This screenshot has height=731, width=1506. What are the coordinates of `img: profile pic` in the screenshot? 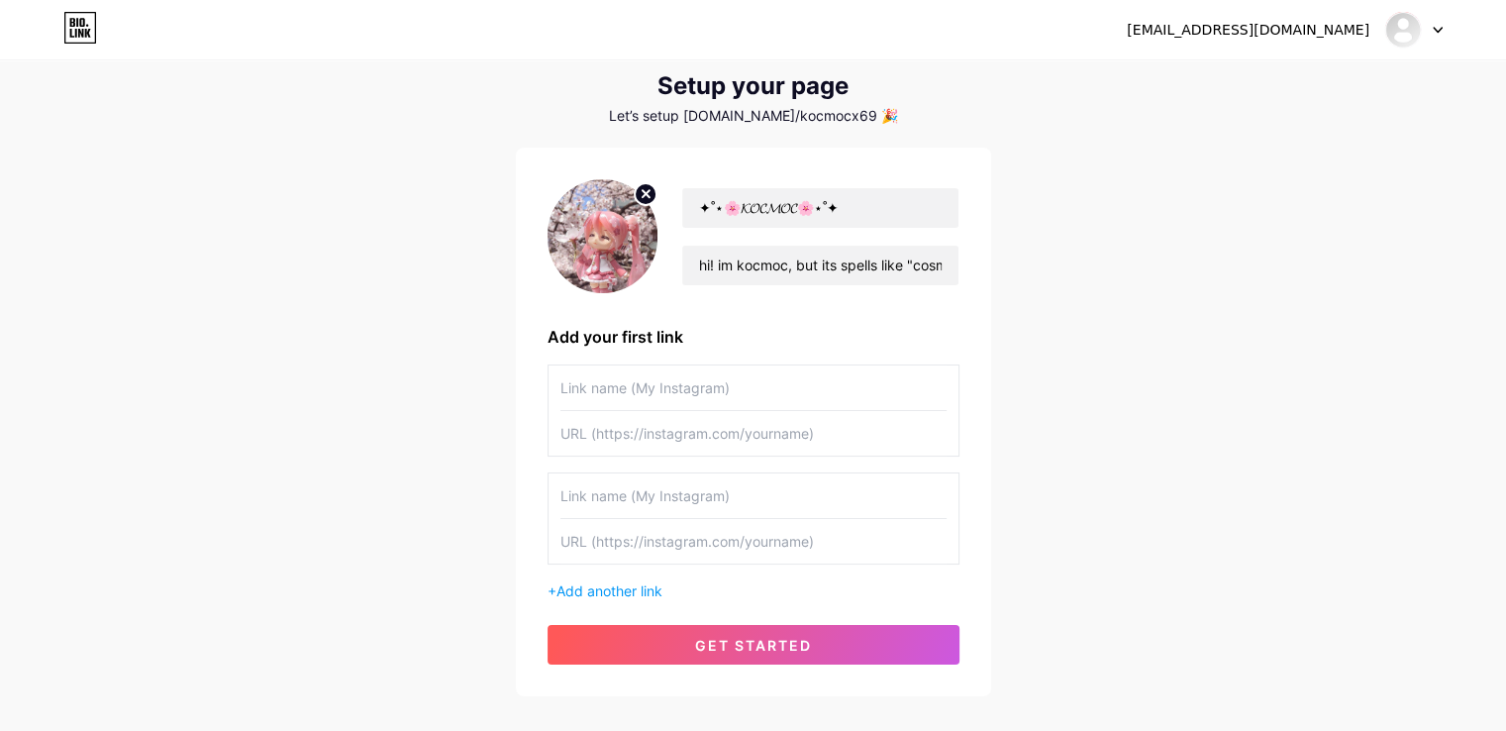 It's located at (603, 236).